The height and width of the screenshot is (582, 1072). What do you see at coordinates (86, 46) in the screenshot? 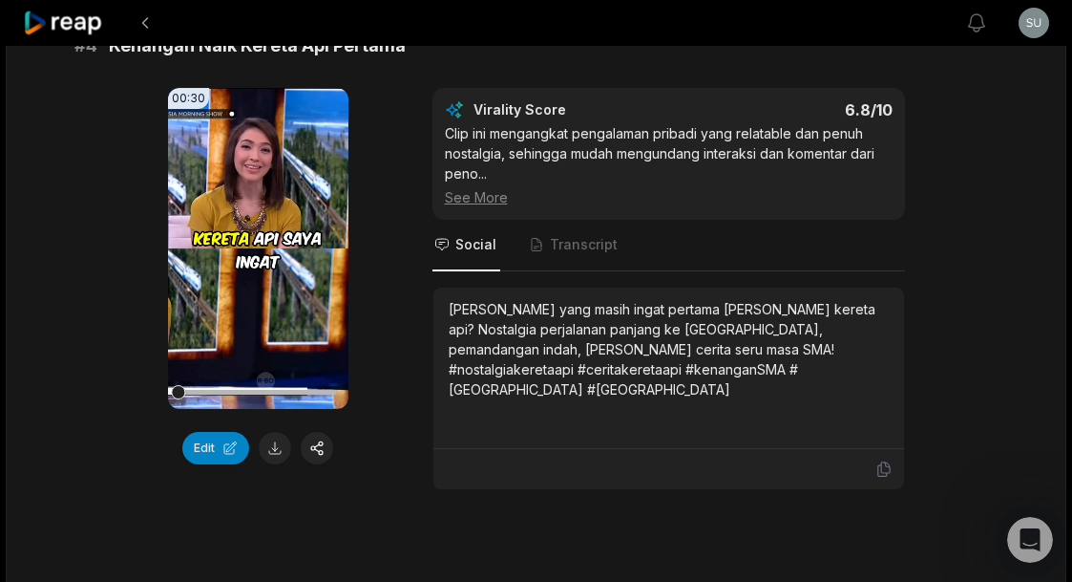
I see `span: # 4` at bounding box center [86, 46].